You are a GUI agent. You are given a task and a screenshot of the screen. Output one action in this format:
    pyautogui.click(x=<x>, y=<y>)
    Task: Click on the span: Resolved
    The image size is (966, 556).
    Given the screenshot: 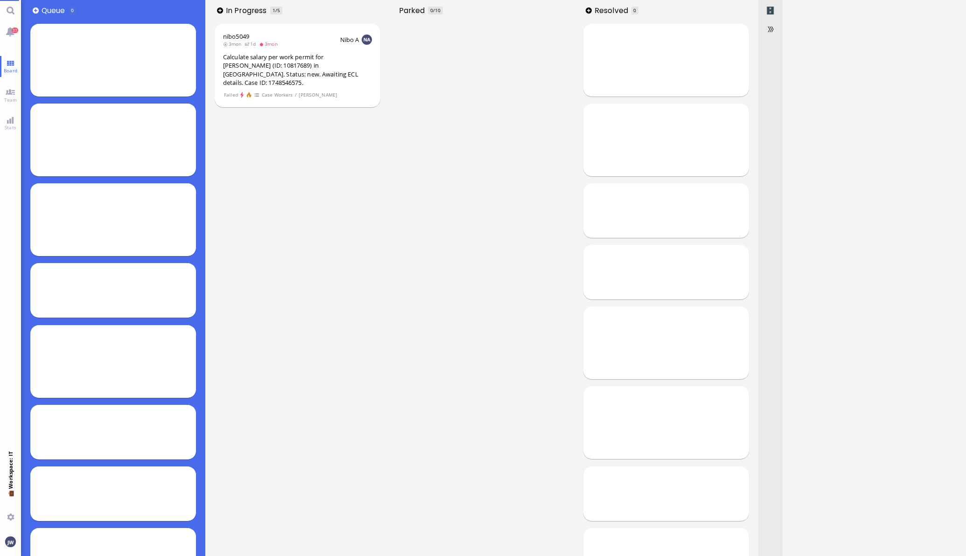 What is the action you would take?
    pyautogui.click(x=613, y=10)
    